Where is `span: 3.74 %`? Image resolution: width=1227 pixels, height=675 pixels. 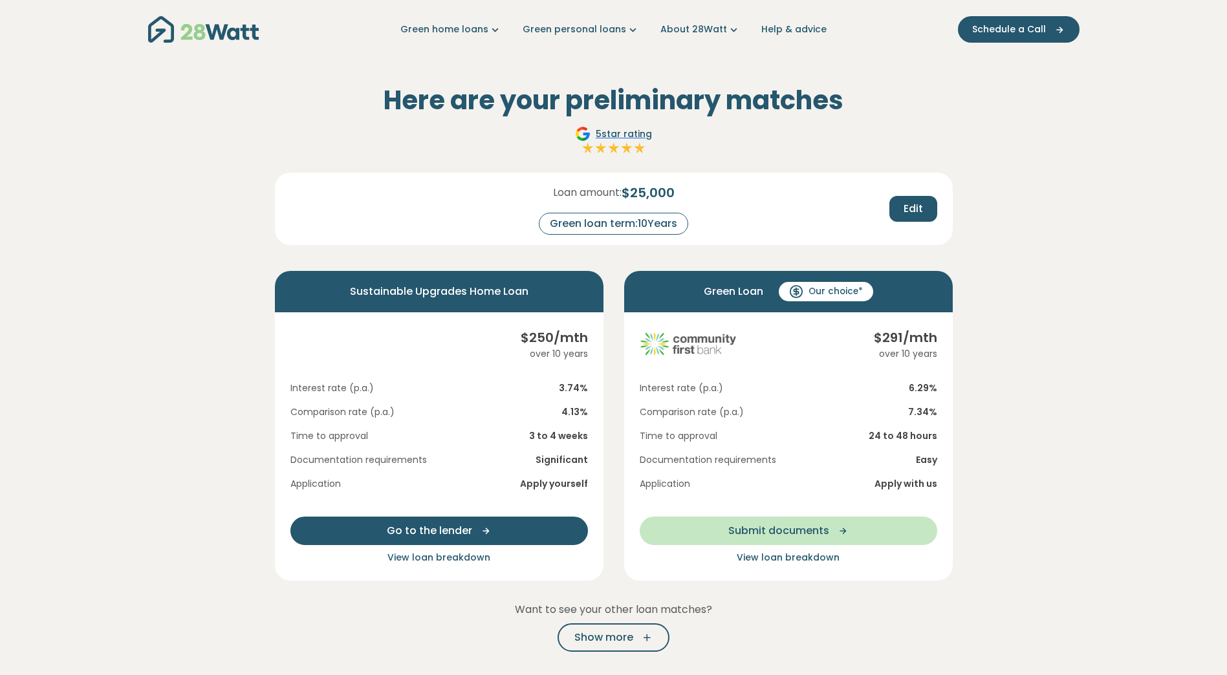
span: 3.74 % is located at coordinates (573, 388).